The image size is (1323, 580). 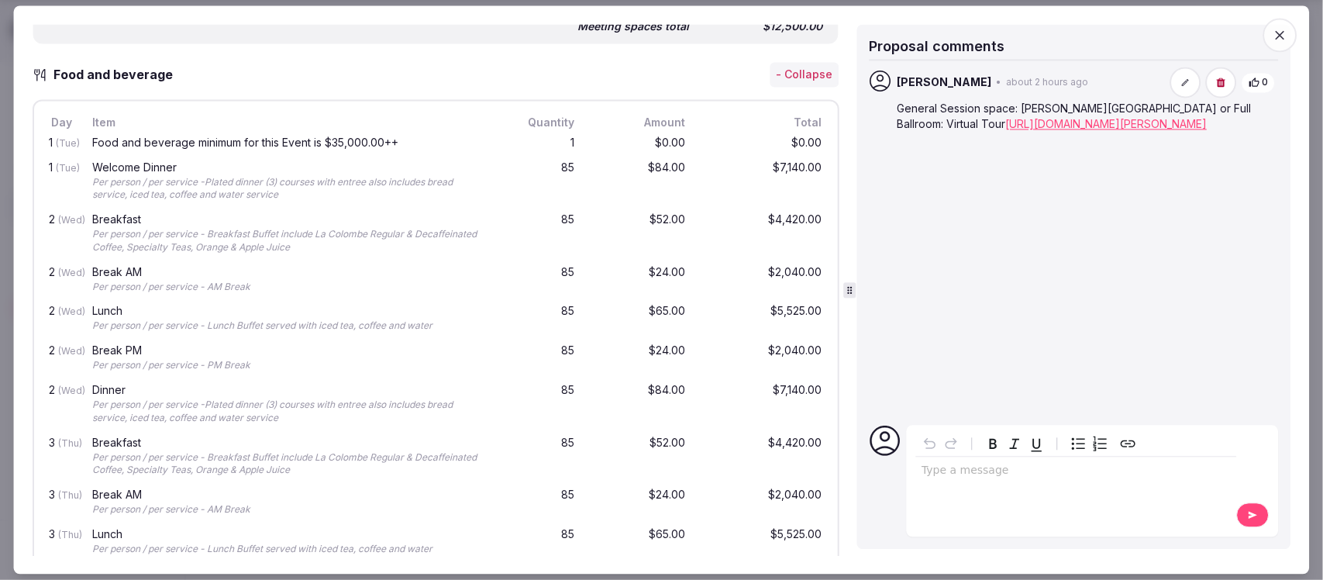 I want to click on button: Underline, so click(x=1036, y=444).